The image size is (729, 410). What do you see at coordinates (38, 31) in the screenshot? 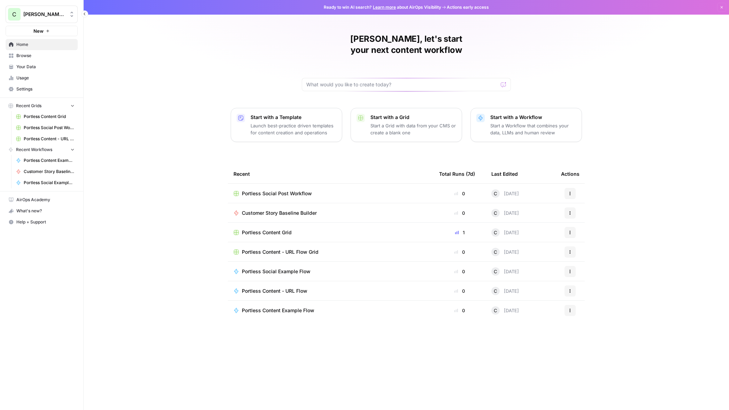
I see `span: New` at bounding box center [38, 31].